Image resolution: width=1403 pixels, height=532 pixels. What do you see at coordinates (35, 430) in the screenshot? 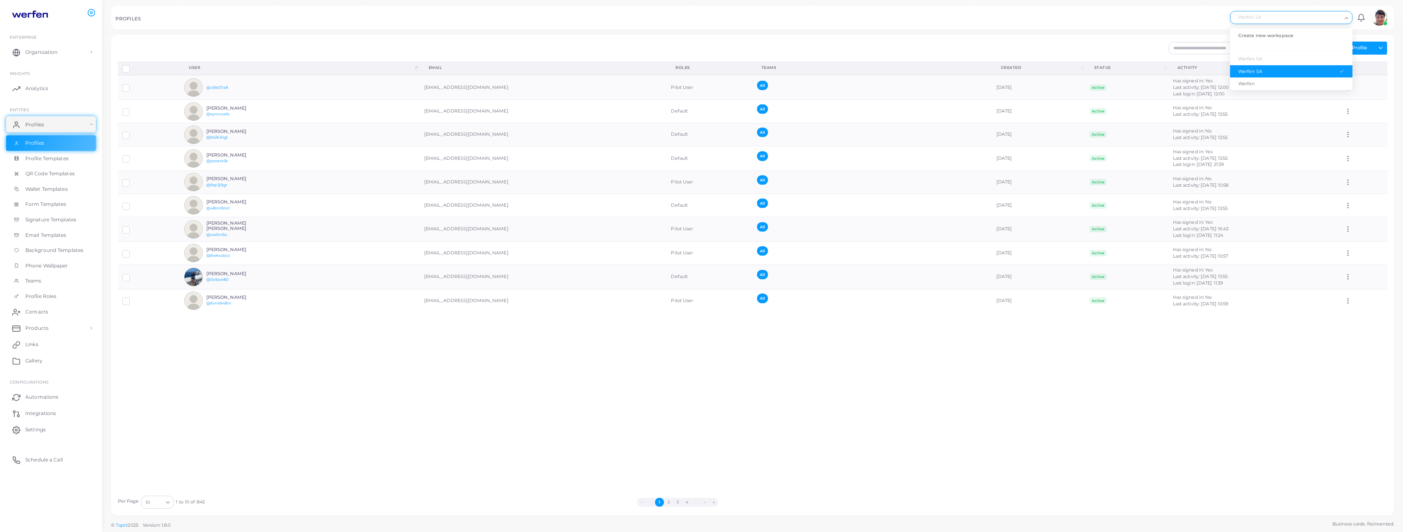
I see `span: Settings` at bounding box center [35, 430].